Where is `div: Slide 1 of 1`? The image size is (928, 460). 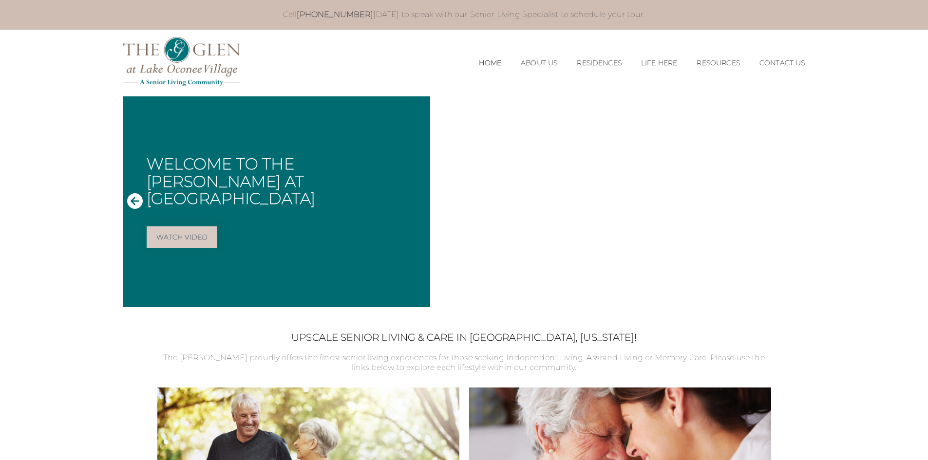 div: Slide 1 of 1 is located at coordinates (464, 202).